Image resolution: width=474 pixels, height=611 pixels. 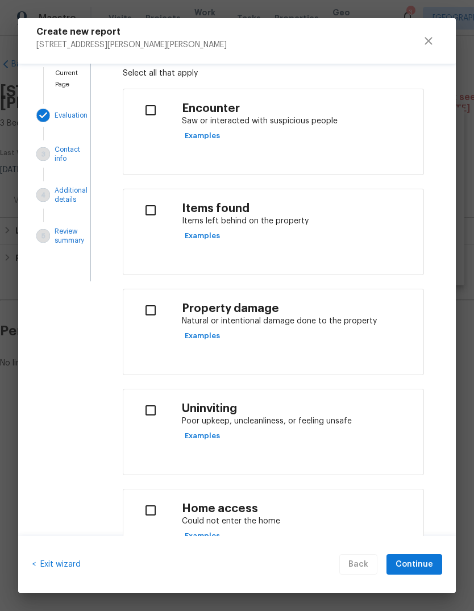 What do you see at coordinates (273, 73) in the screenshot?
I see `p: Select all that apply` at bounding box center [273, 73].